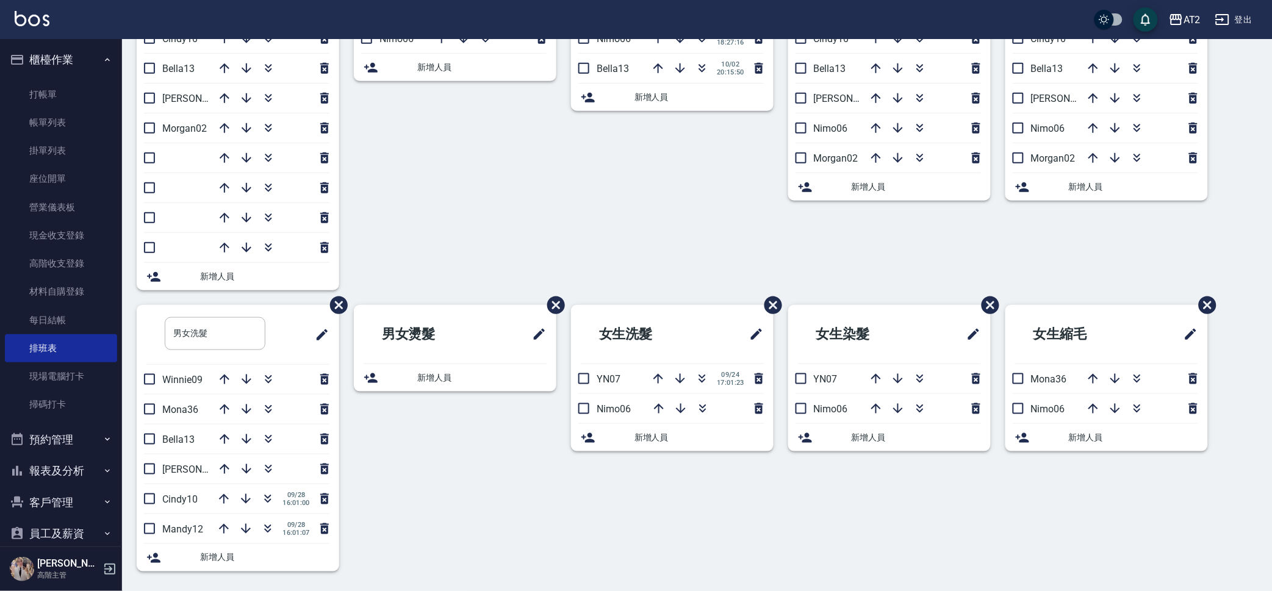 The height and width of the screenshot is (591, 1272). What do you see at coordinates (32, 18) in the screenshot?
I see `img: Logo` at bounding box center [32, 18].